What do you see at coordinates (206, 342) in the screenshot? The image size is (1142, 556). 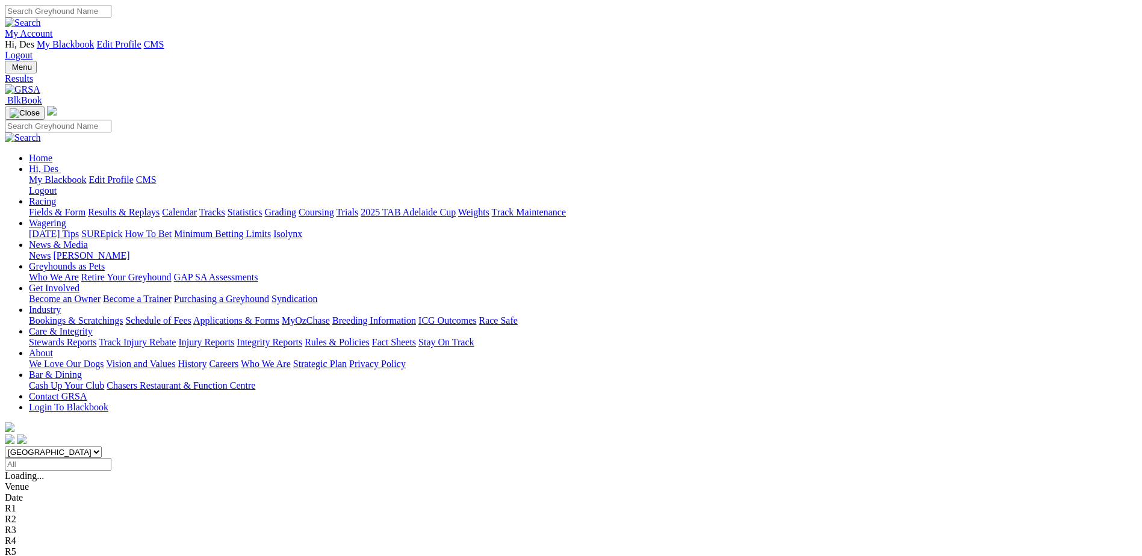 I see `a: Injury Reports` at bounding box center [206, 342].